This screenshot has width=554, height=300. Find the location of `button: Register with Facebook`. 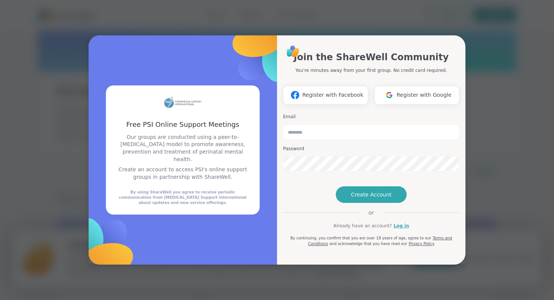

button: Register with Facebook is located at coordinates (326, 95).